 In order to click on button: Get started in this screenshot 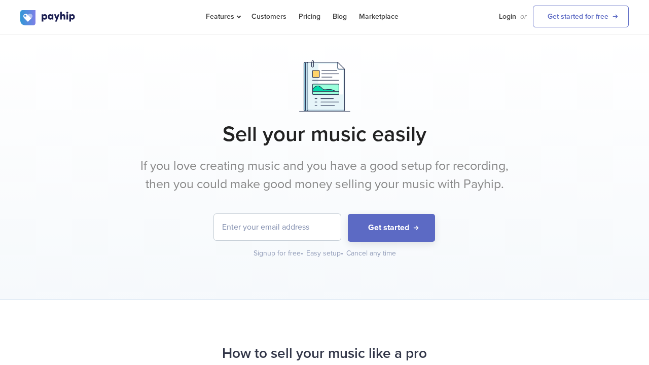, I will do `click(391, 228)`.